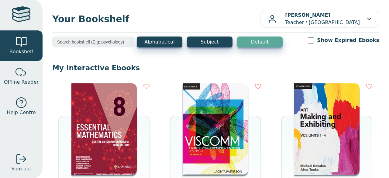  I want to click on img: bab7d975-5677-47cd-93a9-ba0f992ad8ba.png, so click(215, 129).